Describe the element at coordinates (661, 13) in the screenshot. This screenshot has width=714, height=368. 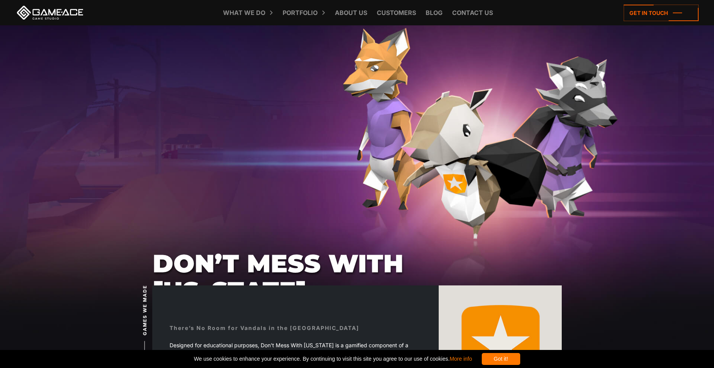
I see `a: Get in touch` at that location.